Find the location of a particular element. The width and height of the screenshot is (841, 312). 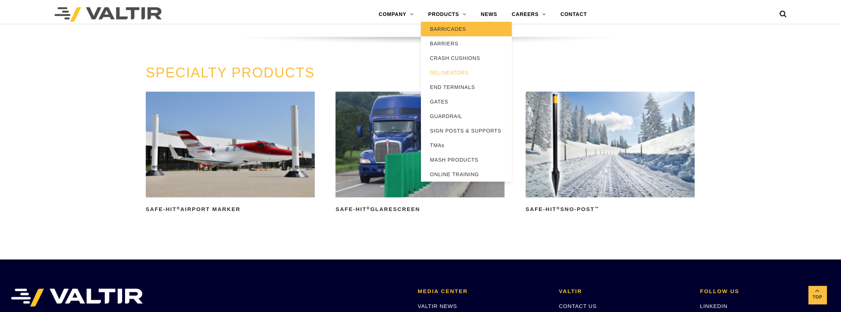

a: Safe-Hit®Glarescreen is located at coordinates (420, 153).